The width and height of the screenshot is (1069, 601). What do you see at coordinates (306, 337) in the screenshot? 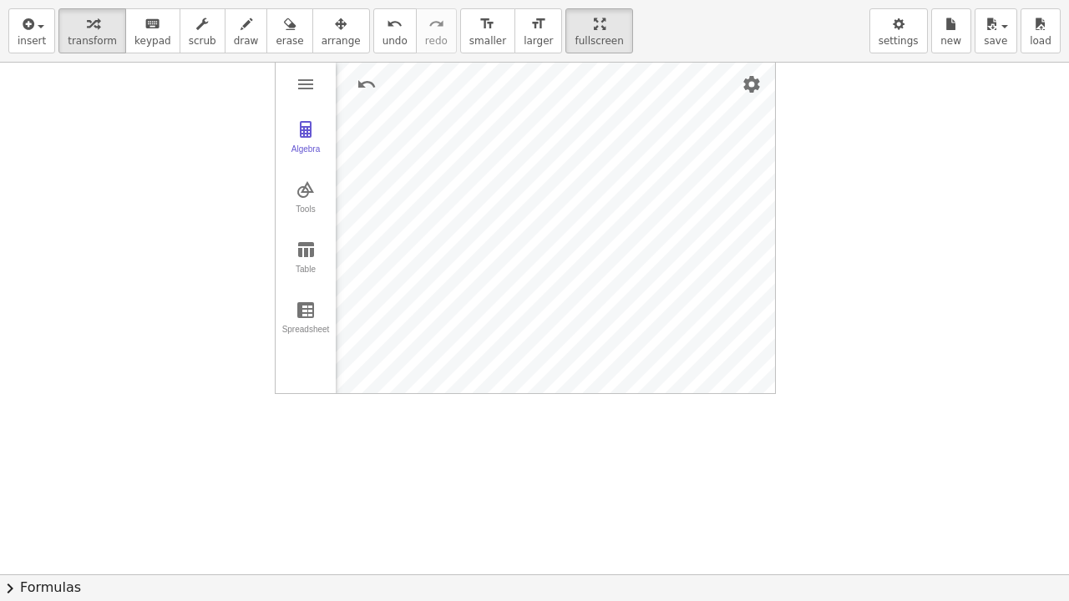
I see `div: Spreadsheet` at bounding box center [306, 337].